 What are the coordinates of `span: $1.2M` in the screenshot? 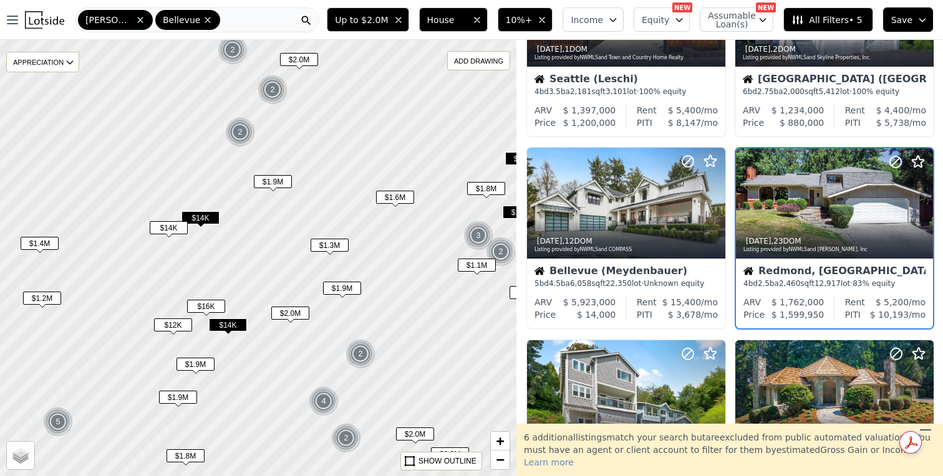 It's located at (521, 212).